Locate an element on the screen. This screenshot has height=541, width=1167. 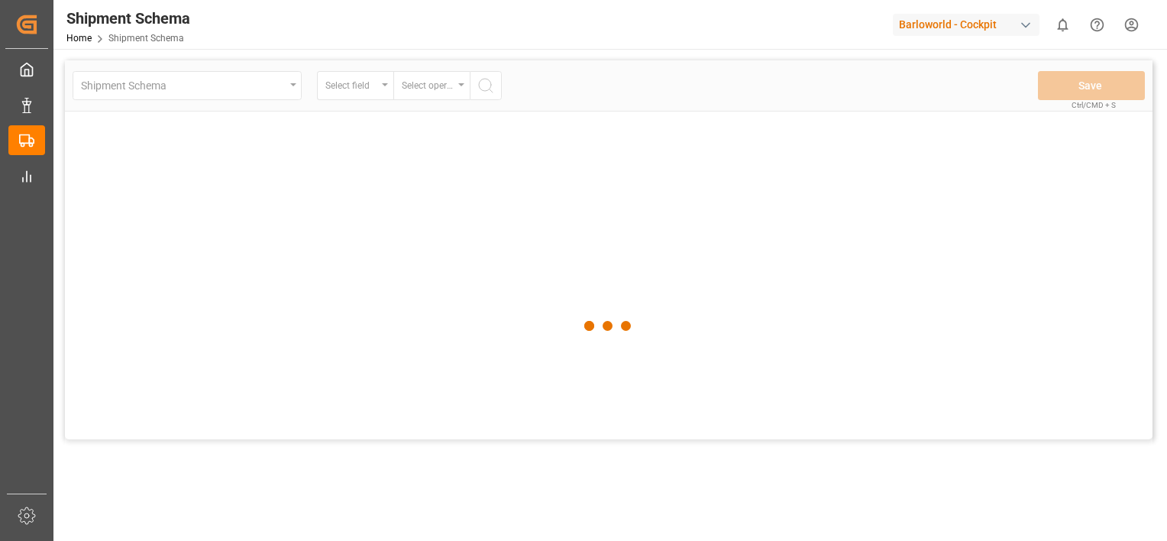
a: Home is located at coordinates (79, 38).